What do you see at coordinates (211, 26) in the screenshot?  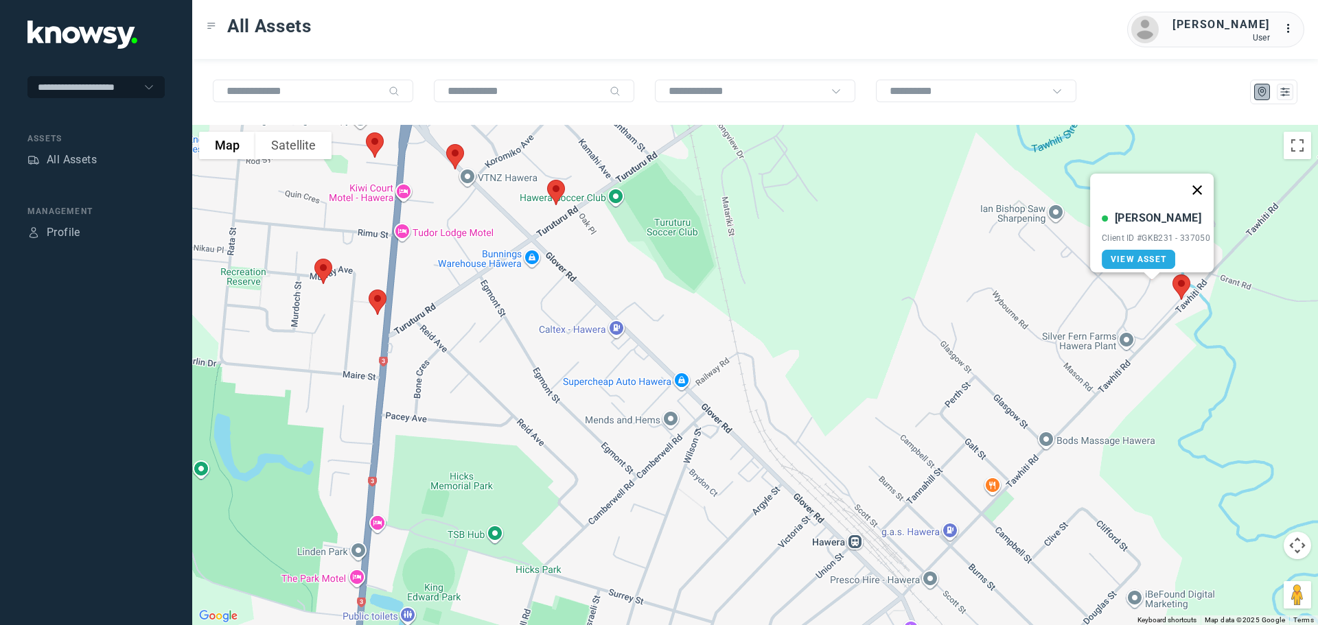 I see `div: Toggle Menu` at bounding box center [211, 26].